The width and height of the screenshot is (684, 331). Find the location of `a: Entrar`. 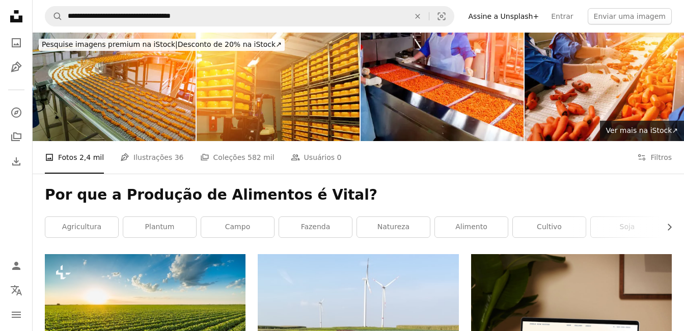

a: Entrar is located at coordinates (562, 16).